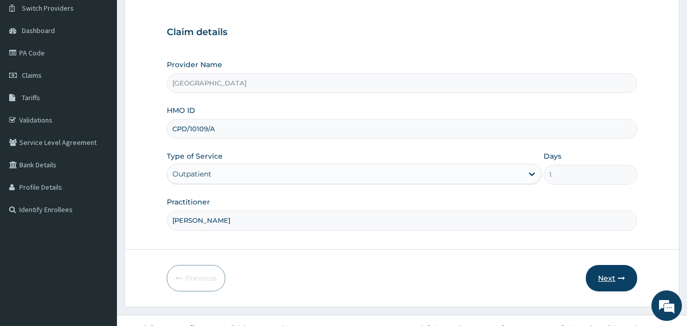 This screenshot has width=687, height=326. Describe the element at coordinates (32, 75) in the screenshot. I see `span: Claims` at that location.